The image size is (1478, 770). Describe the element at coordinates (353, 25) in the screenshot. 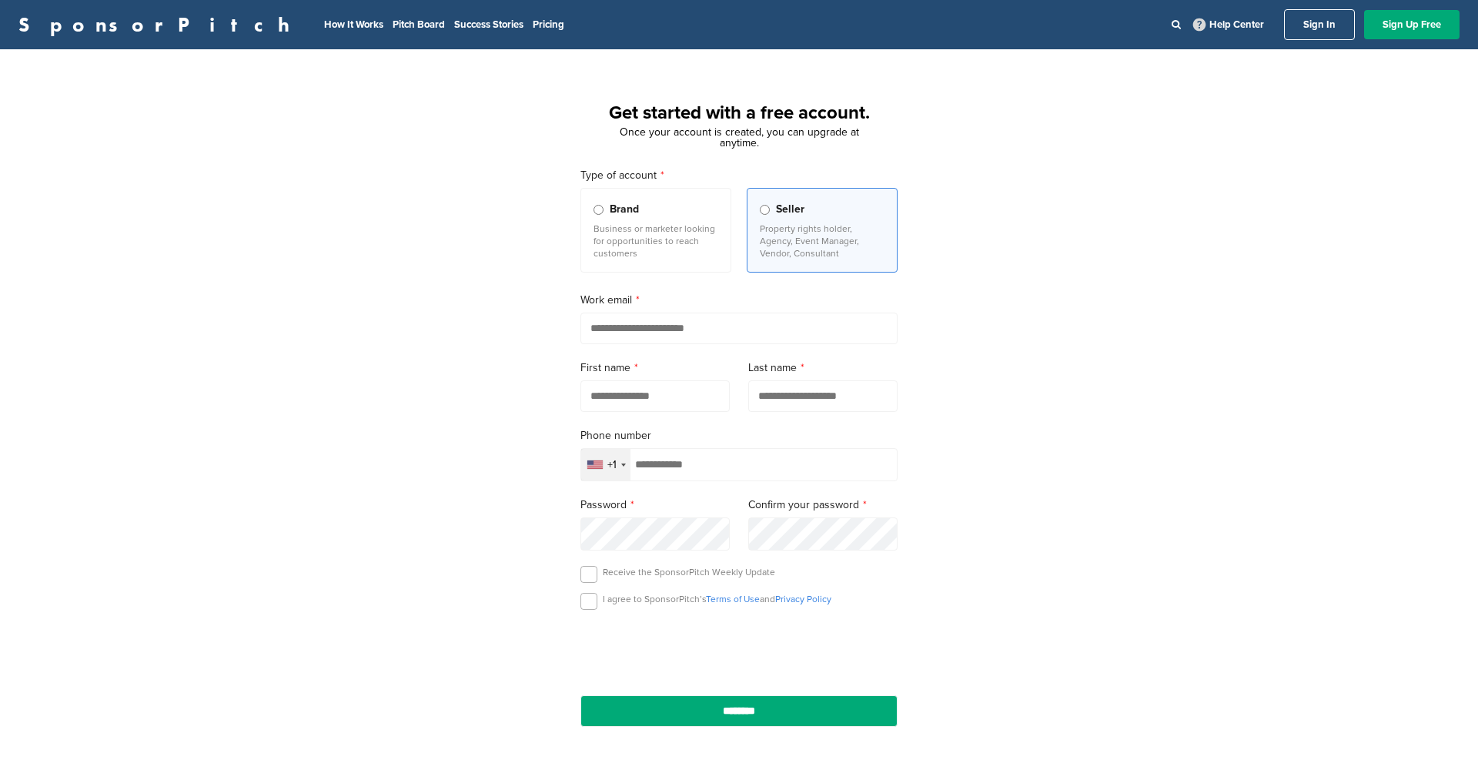

I see `a: How It Works` at that location.